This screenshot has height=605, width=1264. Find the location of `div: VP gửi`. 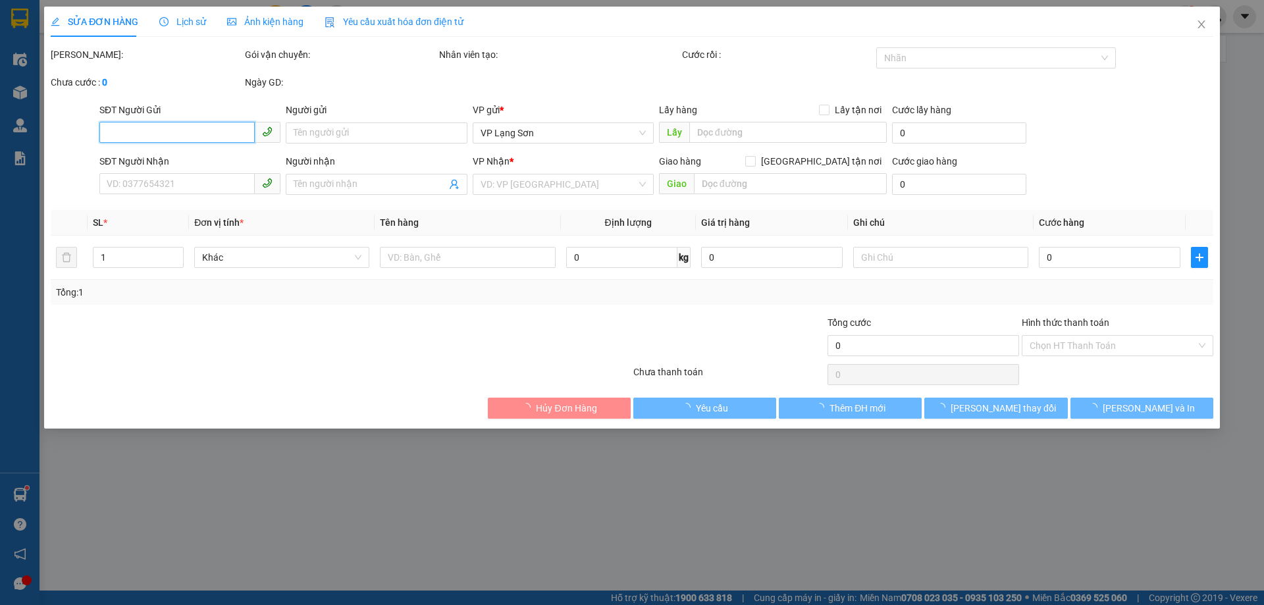

div: VP gửi is located at coordinates (563, 110).